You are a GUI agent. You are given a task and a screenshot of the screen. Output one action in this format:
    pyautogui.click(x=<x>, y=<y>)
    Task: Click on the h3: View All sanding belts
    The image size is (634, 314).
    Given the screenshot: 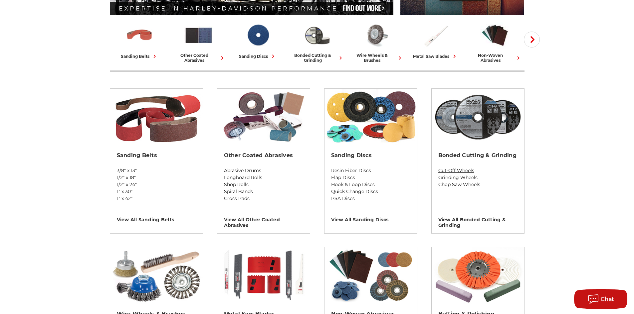 What is the action you would take?
    pyautogui.click(x=156, y=218)
    